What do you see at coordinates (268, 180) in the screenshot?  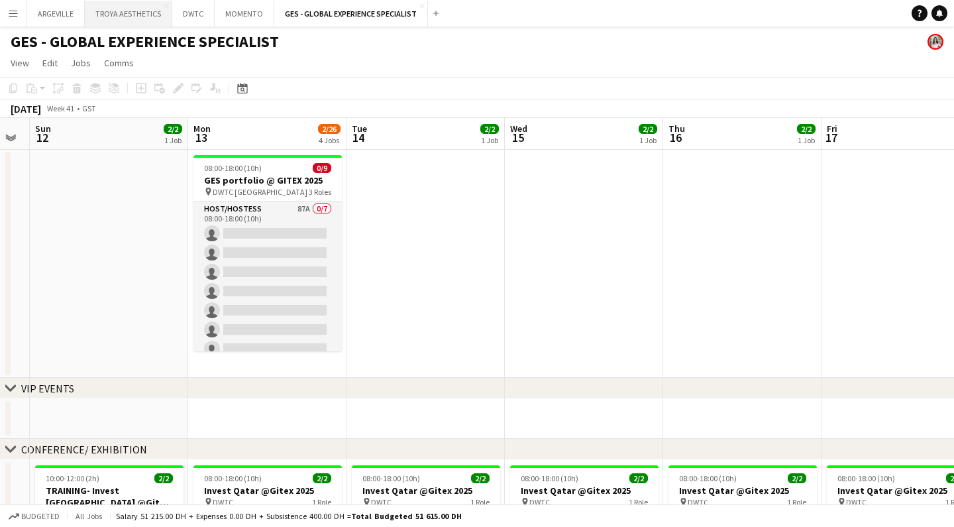 I see `h3: GES portfolio @ GITEX 2025` at bounding box center [268, 180].